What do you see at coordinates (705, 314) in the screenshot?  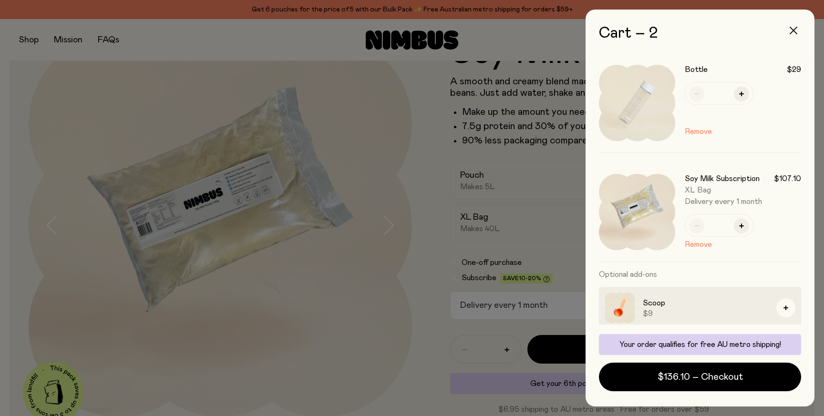 I see `span: $9` at bounding box center [705, 314].